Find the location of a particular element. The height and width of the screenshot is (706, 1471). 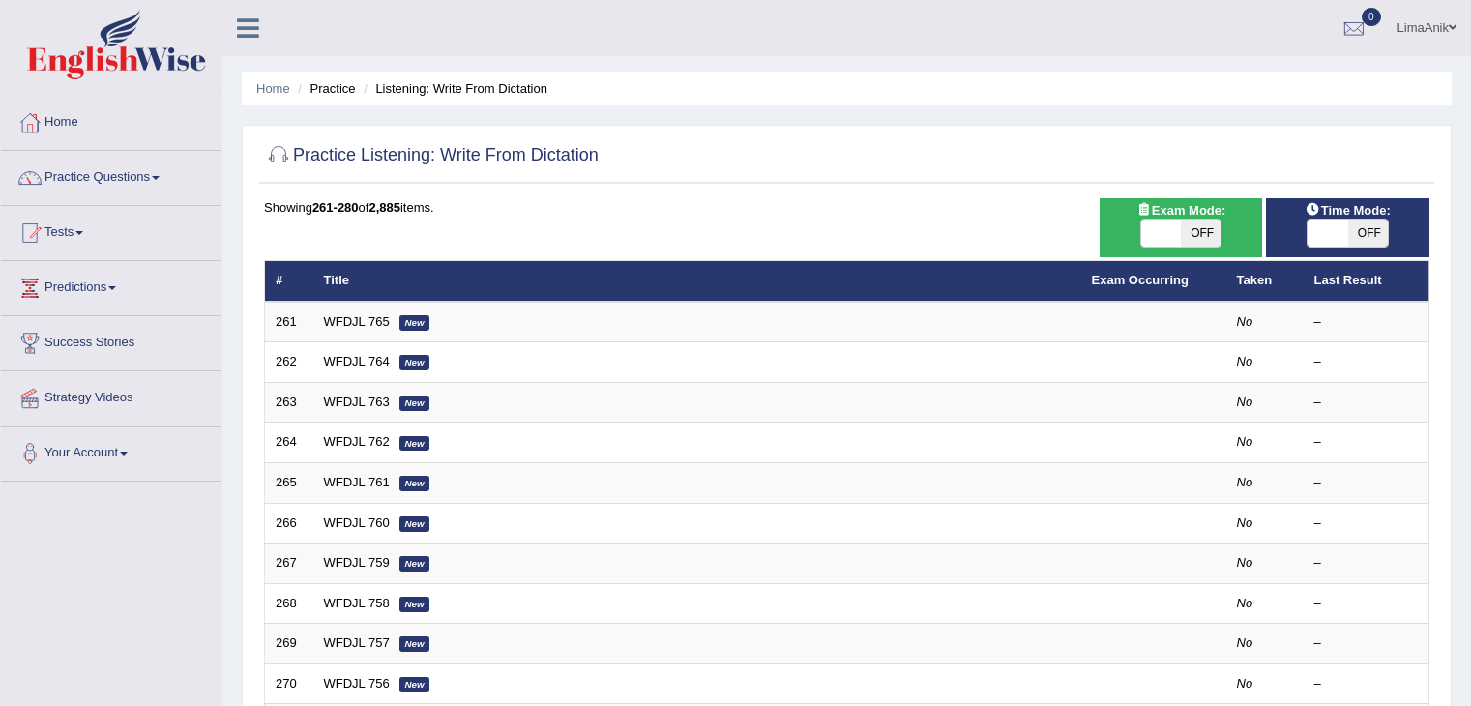

a: WFDJL 761 is located at coordinates (357, 482).